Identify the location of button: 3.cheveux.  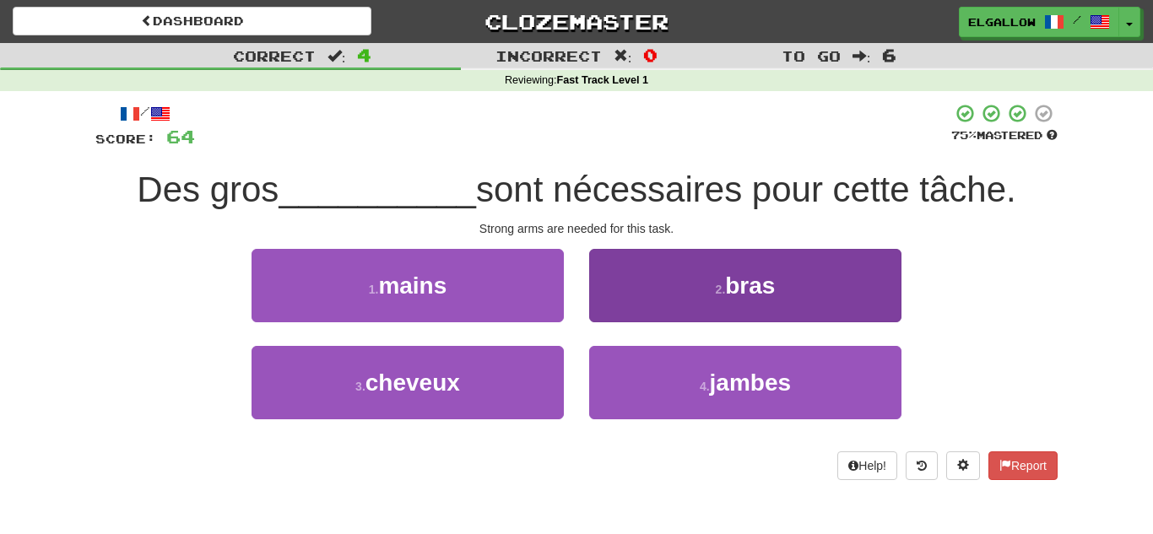
(408, 382).